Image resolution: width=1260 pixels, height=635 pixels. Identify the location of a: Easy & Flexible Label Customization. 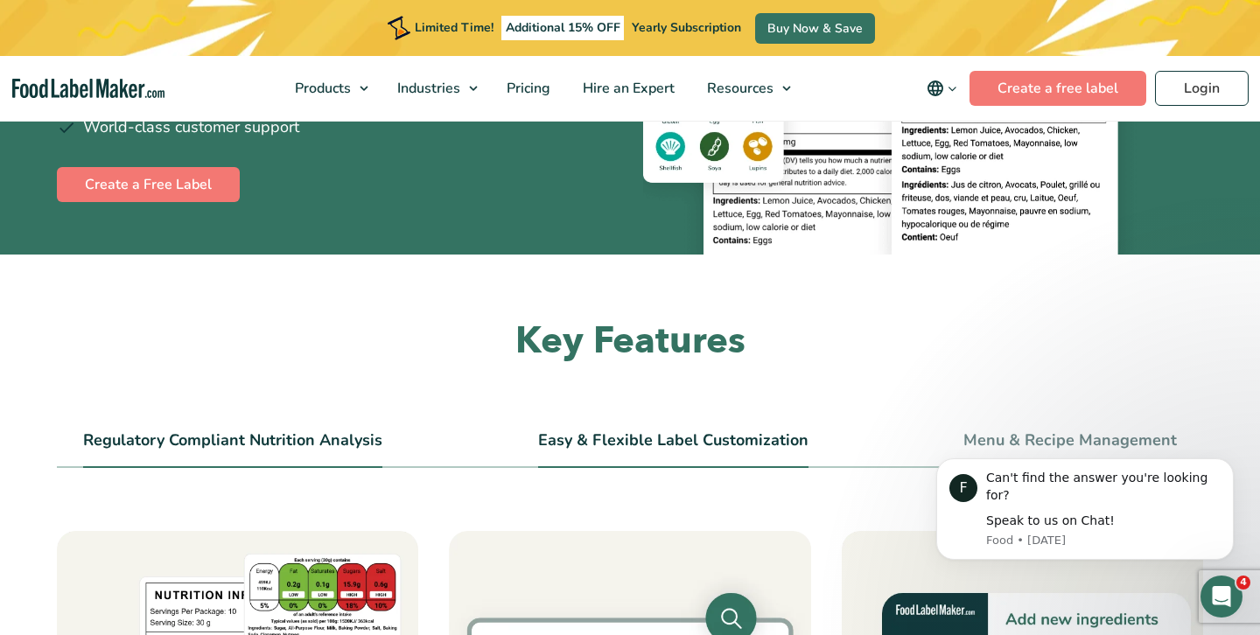
(673, 441).